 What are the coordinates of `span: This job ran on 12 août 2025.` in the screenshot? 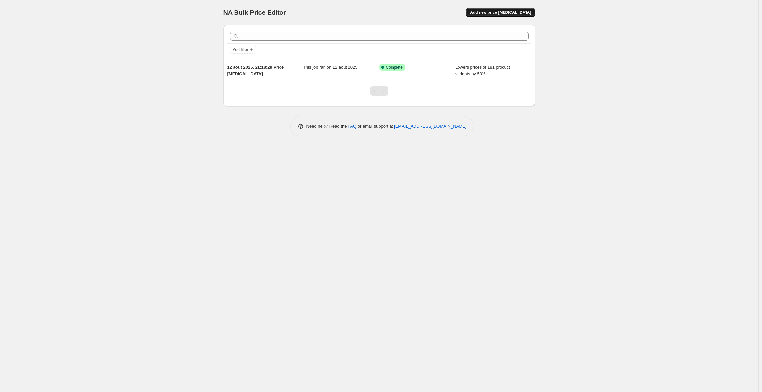 It's located at (331, 67).